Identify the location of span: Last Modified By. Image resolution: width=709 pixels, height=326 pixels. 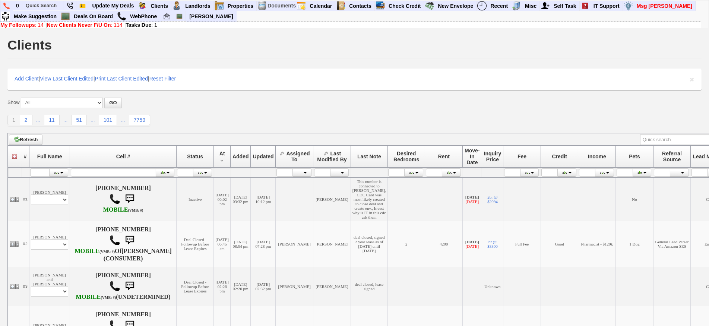
(332, 157).